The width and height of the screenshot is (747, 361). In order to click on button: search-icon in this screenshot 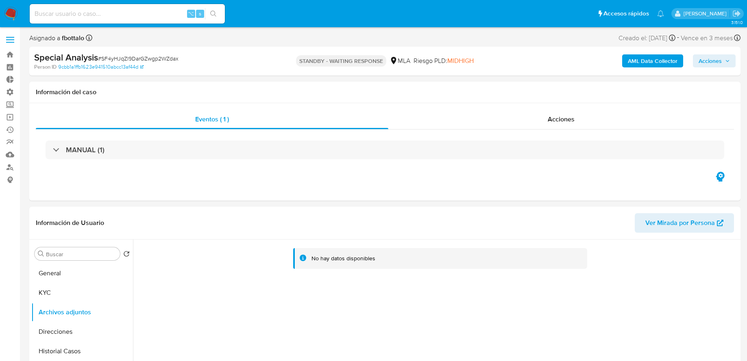, I will do `click(213, 14)`.